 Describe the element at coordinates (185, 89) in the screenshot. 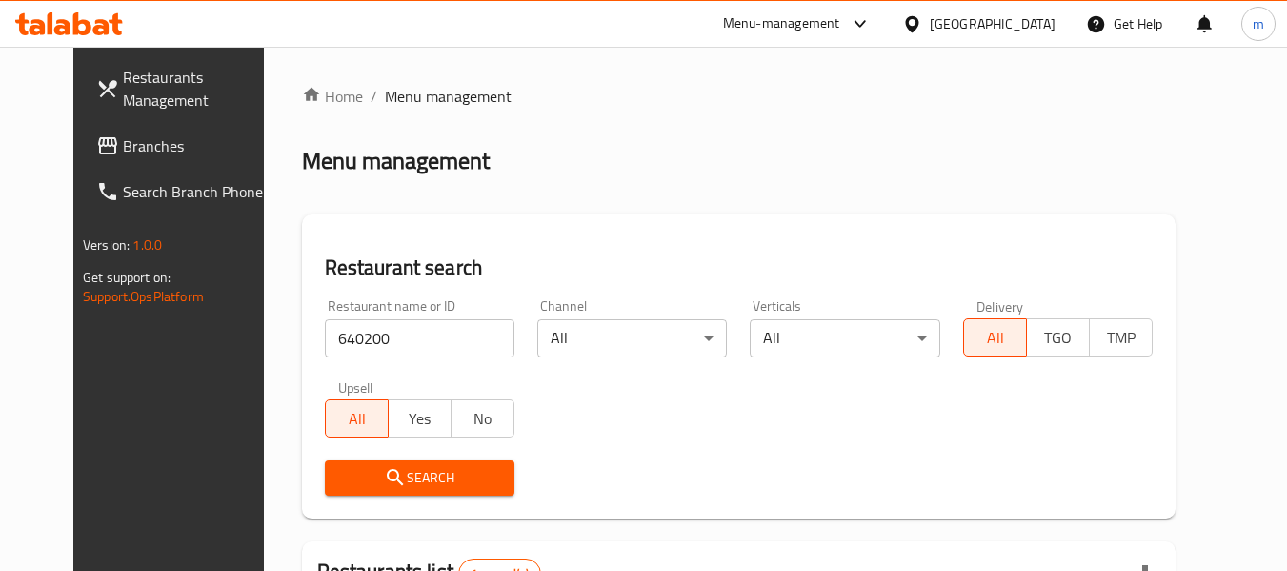

I see `a: Restaurants Management` at that location.